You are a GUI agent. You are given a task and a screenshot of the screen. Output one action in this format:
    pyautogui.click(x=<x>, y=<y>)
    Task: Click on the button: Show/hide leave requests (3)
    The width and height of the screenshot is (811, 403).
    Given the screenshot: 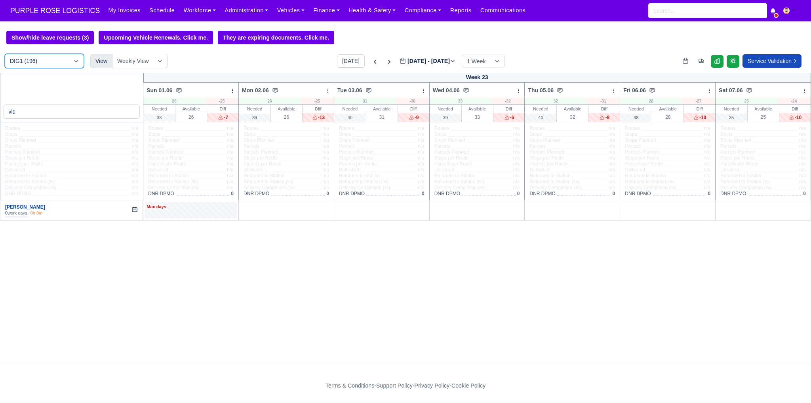 What is the action you would take?
    pyautogui.click(x=50, y=38)
    